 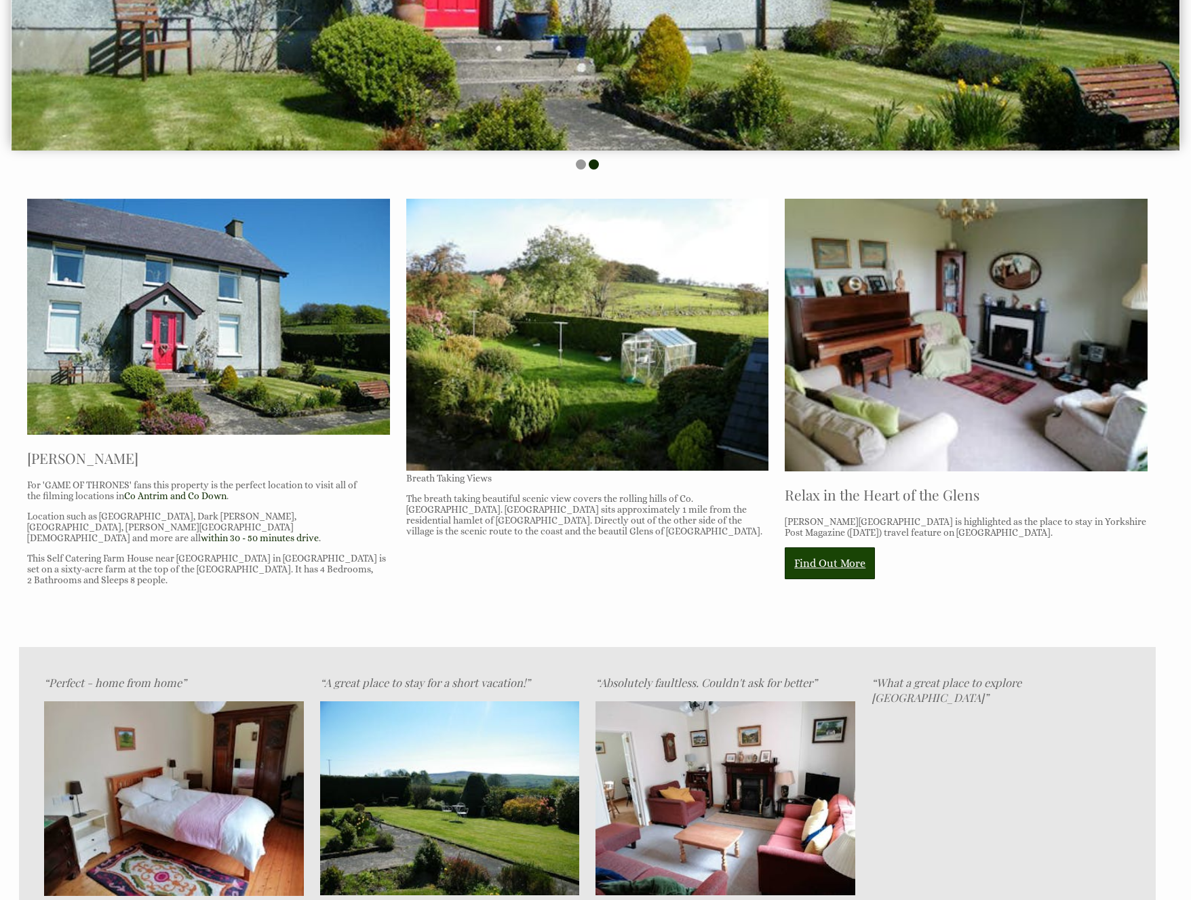 I want to click on em: “Absolutely faultless. Couldn't ask for better”, so click(x=706, y=682).